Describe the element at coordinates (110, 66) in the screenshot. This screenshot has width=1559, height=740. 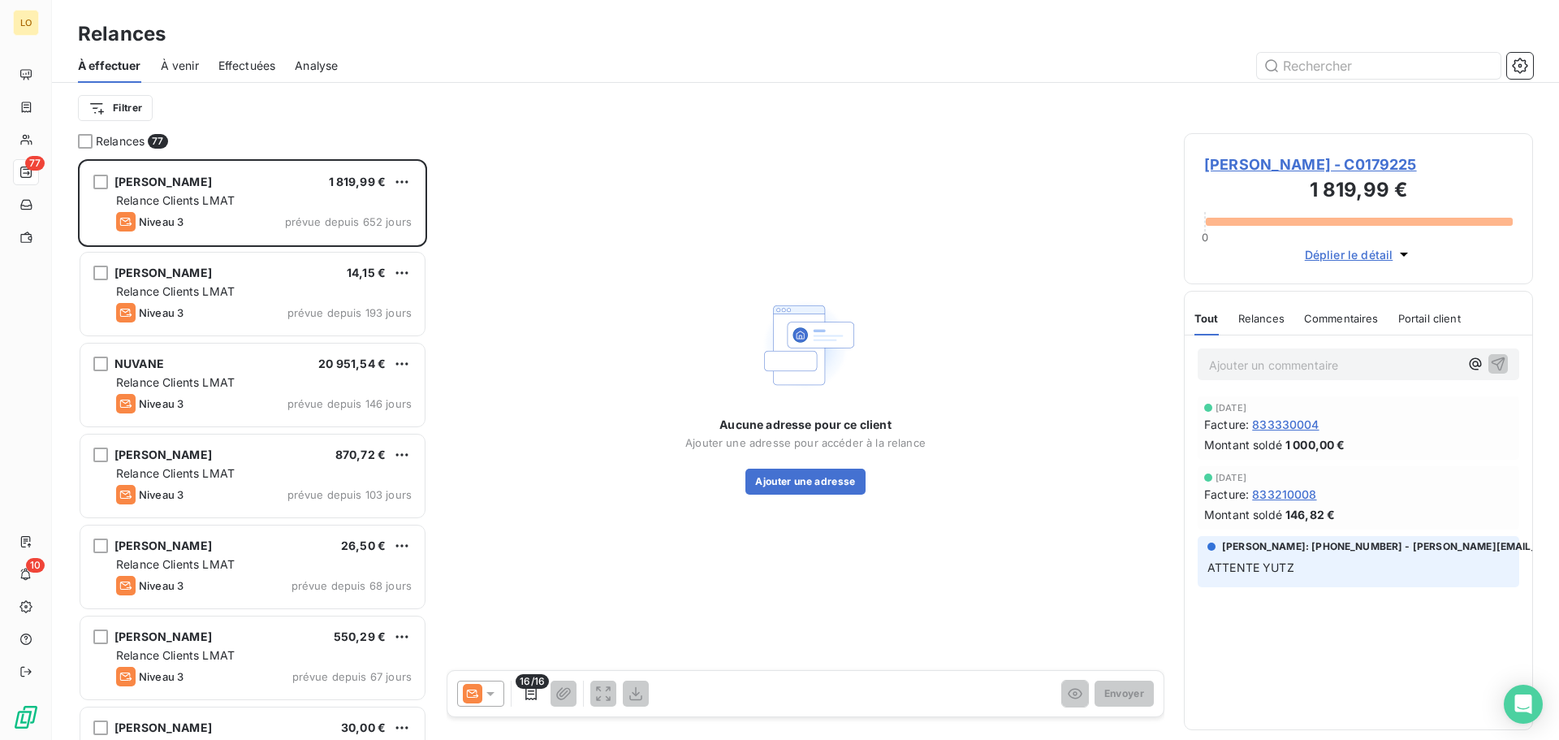
I see `span: À effectuer` at that location.